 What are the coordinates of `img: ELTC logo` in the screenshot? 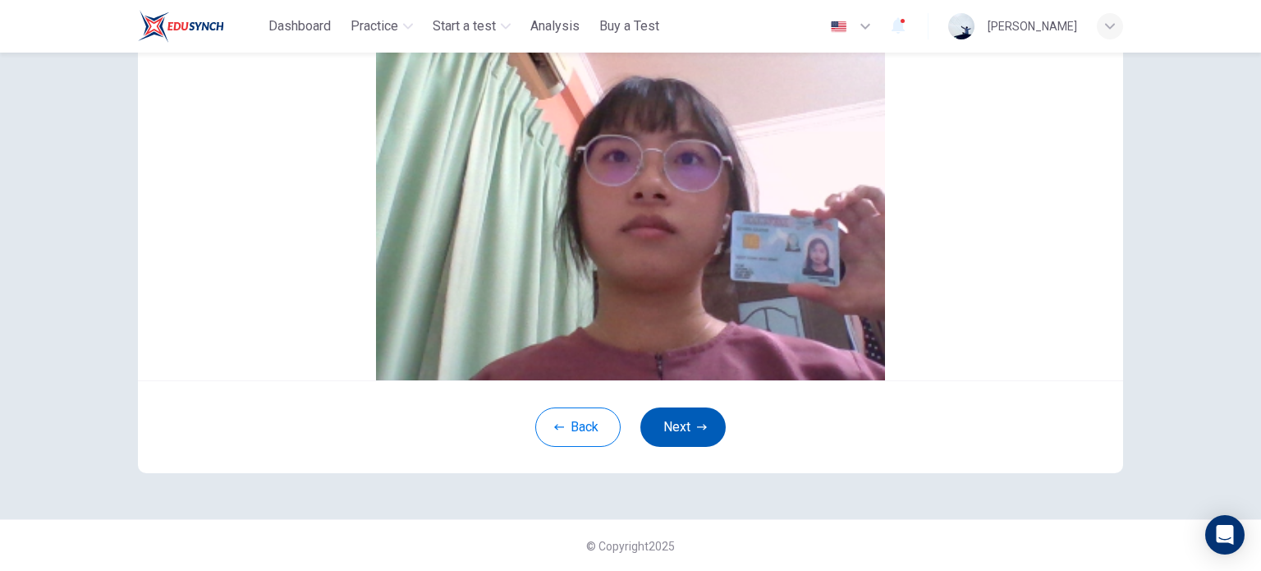 It's located at (181, 26).